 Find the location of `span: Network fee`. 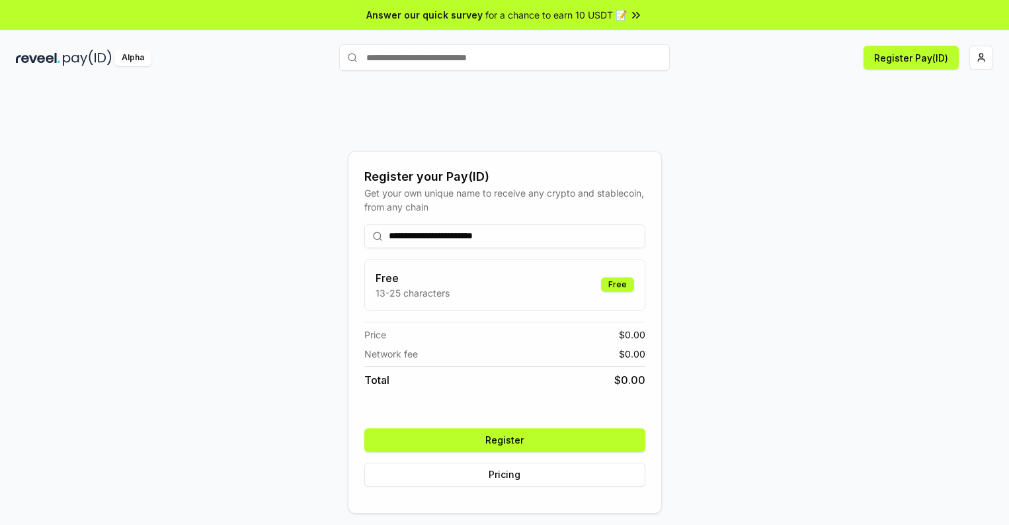

span: Network fee is located at coordinates (391, 353).